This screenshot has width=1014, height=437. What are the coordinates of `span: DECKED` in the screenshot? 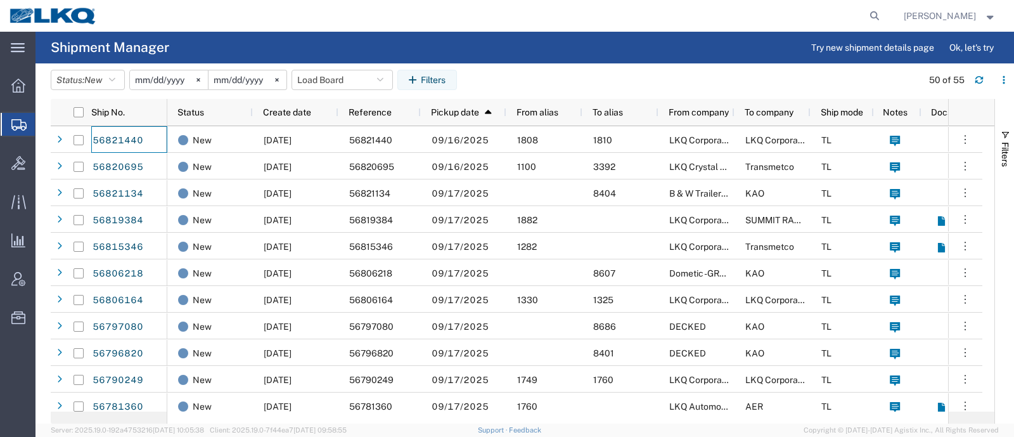 It's located at (688, 326).